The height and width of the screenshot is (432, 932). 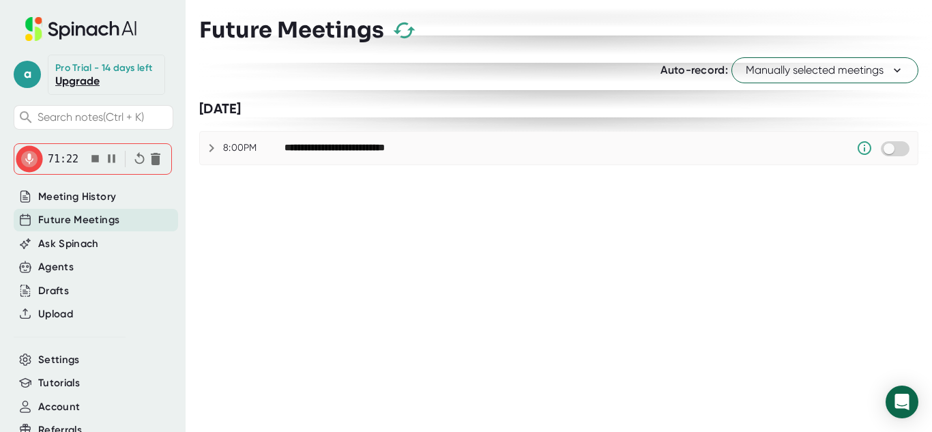 I want to click on span: Upload, so click(x=55, y=314).